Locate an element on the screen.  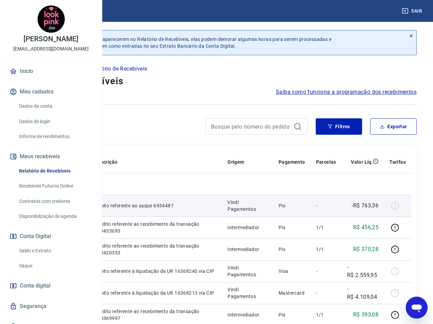
p: Origem is located at coordinates (236, 162).